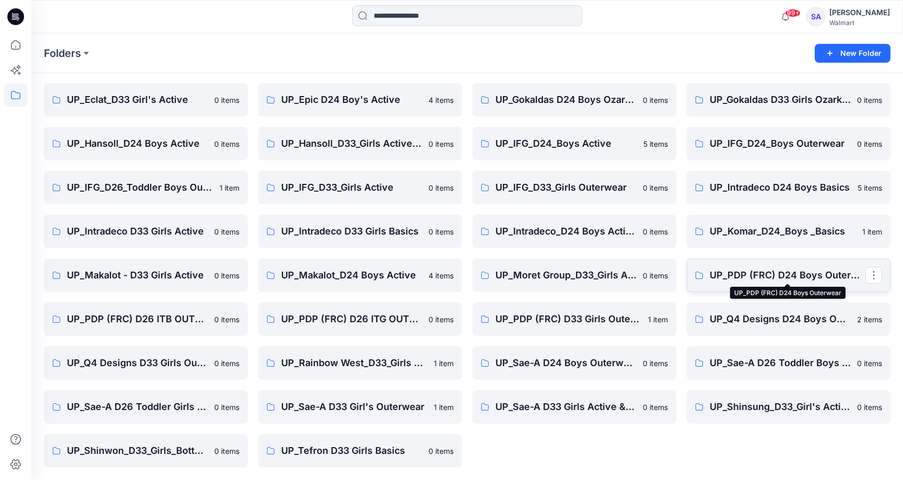  What do you see at coordinates (780, 100) in the screenshot?
I see `p: UP_Gokaldas D33 Girls Ozark Trails` at bounding box center [780, 100].